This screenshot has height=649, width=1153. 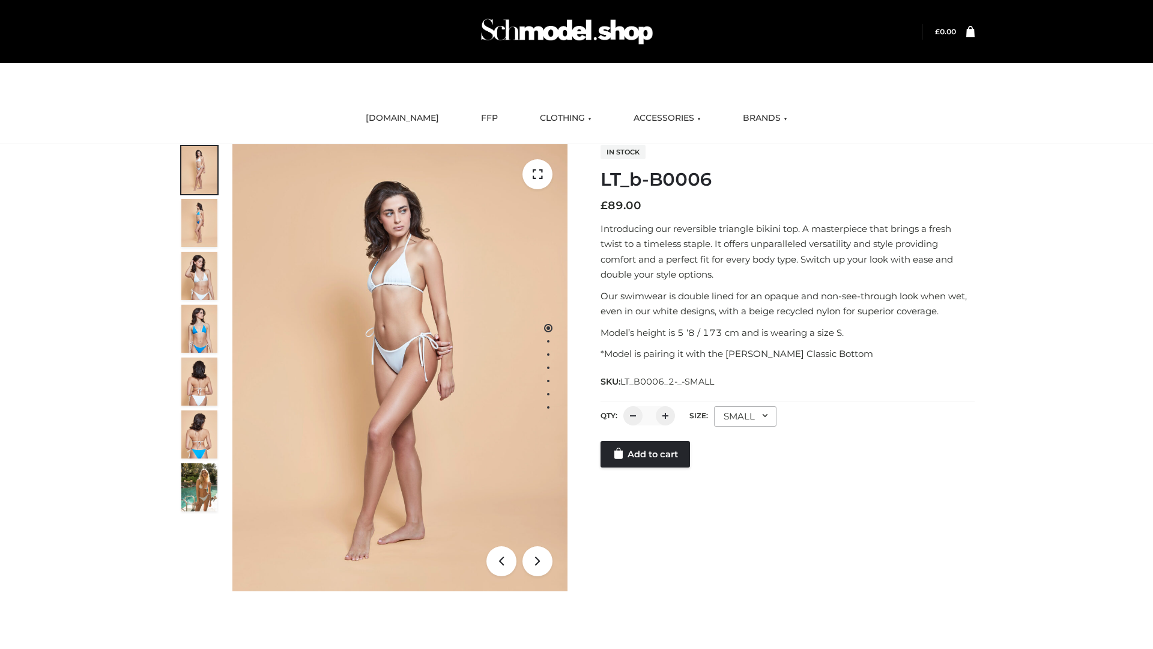 I want to click on label: QTY:, so click(x=609, y=415).